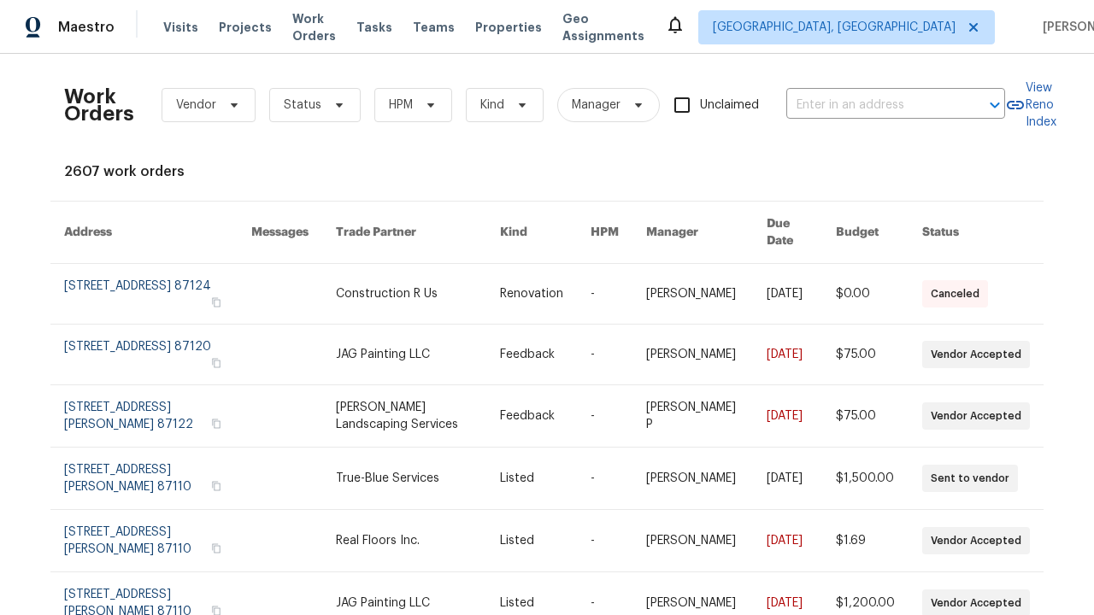  What do you see at coordinates (995, 105) in the screenshot?
I see `button: Open` at bounding box center [995, 105].